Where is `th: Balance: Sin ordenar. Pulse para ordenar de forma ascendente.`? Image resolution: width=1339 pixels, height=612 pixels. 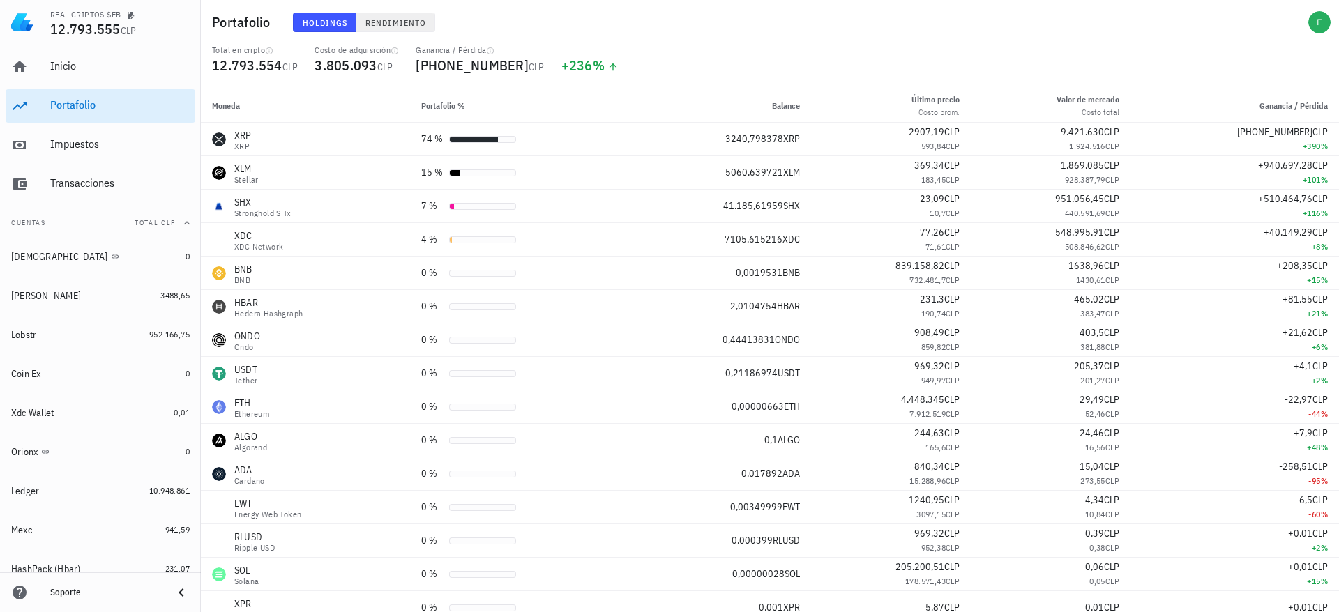 th: Balance: Sin ordenar. Pulse para ordenar de forma ascendente. is located at coordinates (719, 106).